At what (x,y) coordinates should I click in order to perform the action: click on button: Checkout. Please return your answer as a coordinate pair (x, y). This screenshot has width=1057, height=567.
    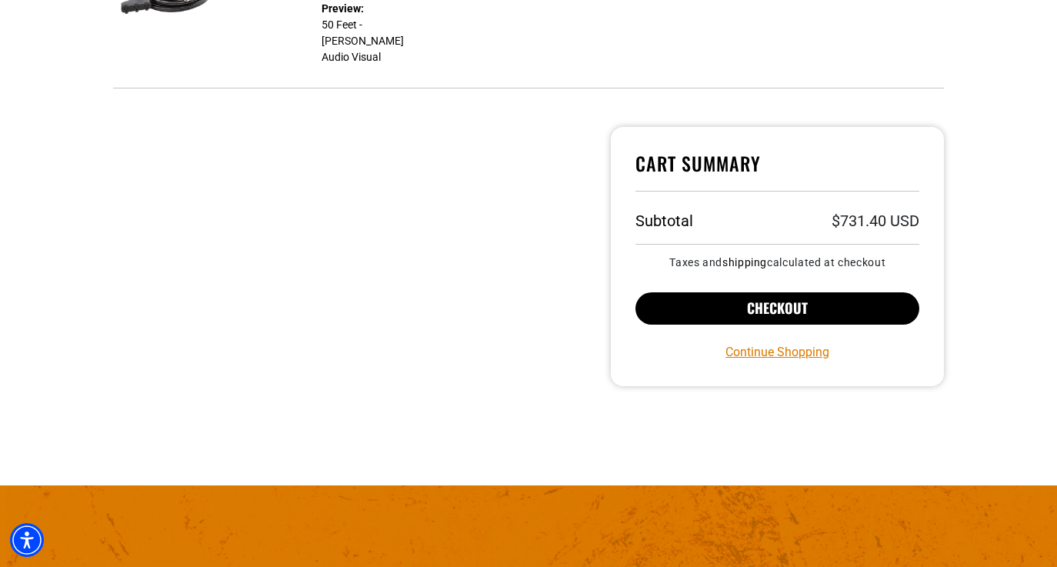
    Looking at the image, I should click on (777, 309).